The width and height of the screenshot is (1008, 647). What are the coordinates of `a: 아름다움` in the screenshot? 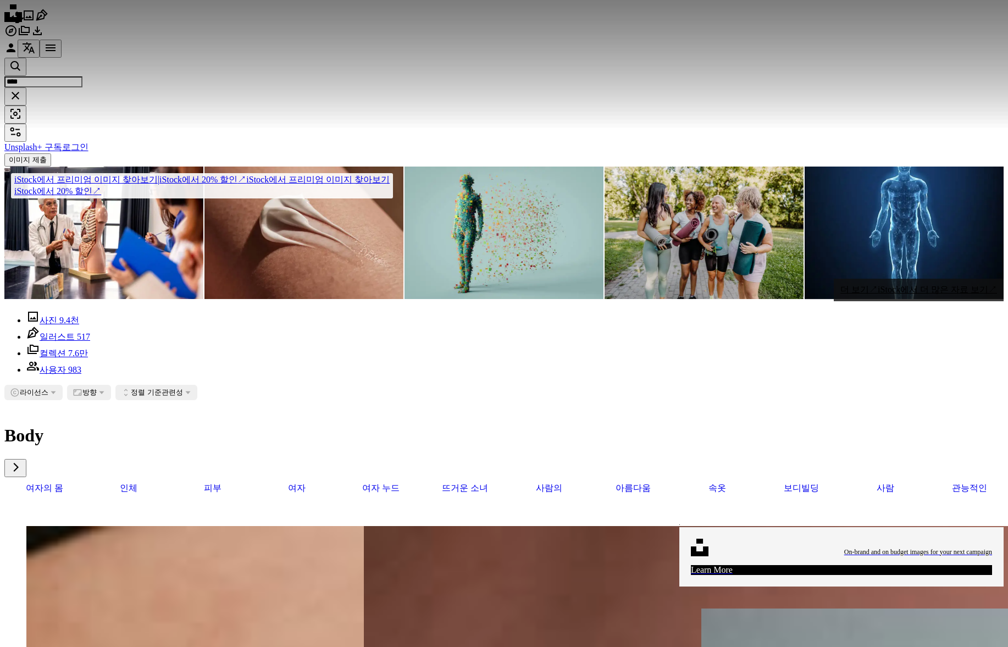 It's located at (633, 488).